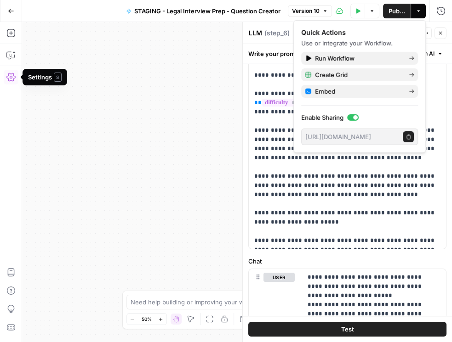 The height and width of the screenshot is (342, 452). What do you see at coordinates (203, 11) in the screenshot?
I see `button: STAGING - Legal Interview Prep - Question Creator` at bounding box center [203, 11].